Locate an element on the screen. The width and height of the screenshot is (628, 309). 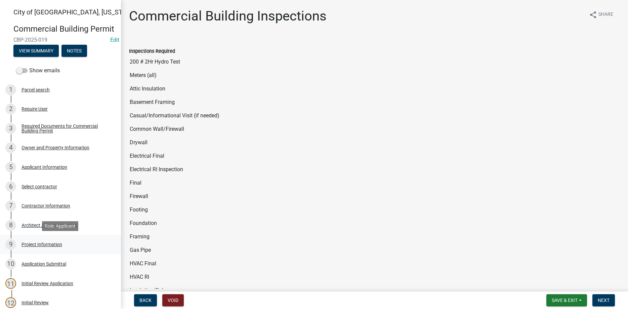
div: 10 is located at coordinates (11, 264).